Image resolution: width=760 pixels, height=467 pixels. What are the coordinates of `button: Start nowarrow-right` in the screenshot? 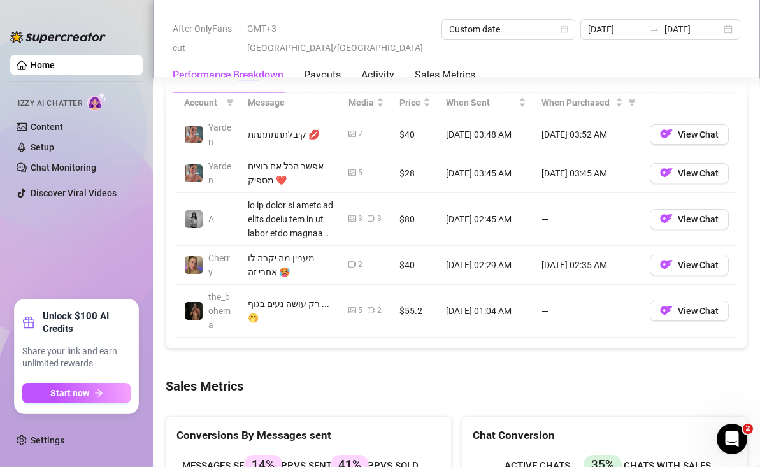 It's located at (76, 393).